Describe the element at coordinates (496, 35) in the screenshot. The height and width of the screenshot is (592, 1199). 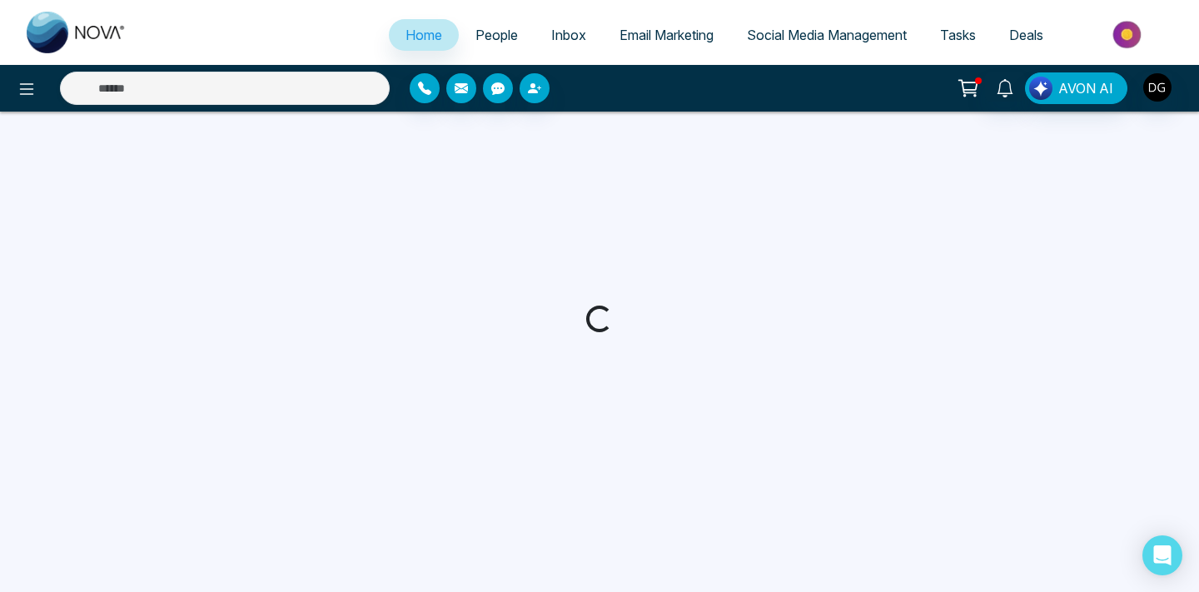
I see `span: People` at that location.